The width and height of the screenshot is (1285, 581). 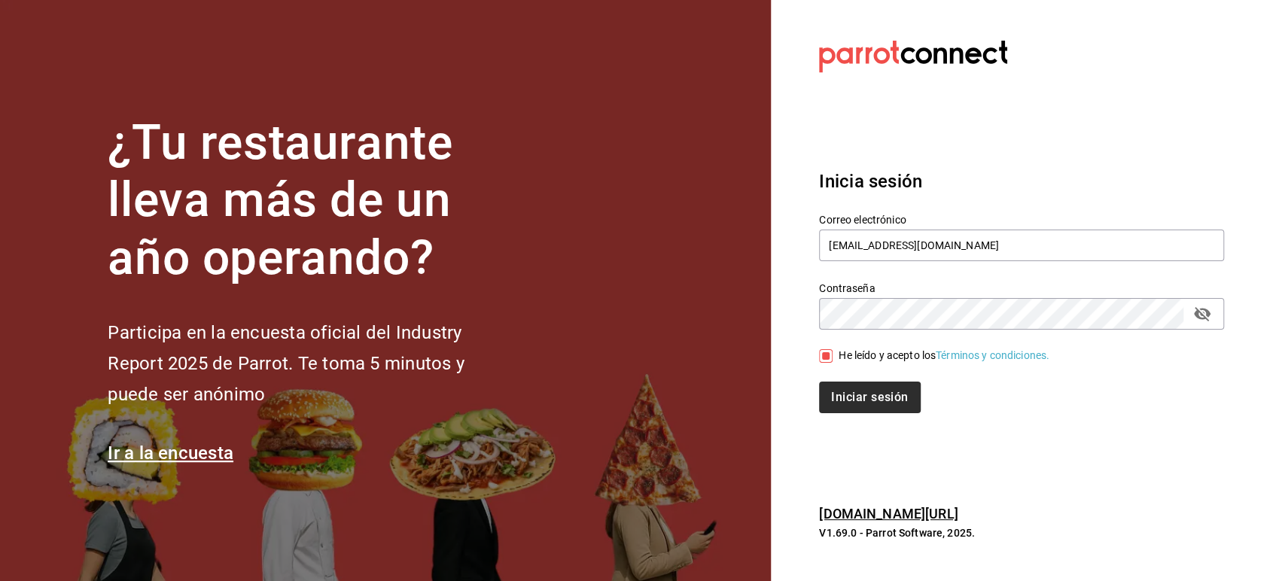 I want to click on p: V1.69.0 - Parrot Software, 2025., so click(x=1022, y=533).